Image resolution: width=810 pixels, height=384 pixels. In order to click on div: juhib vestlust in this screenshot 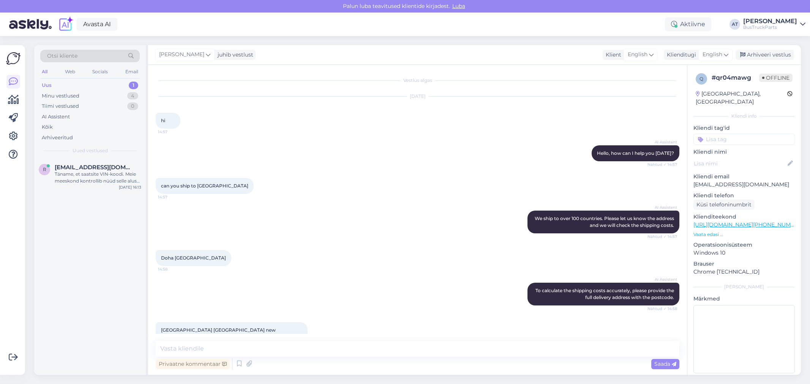, I will do `click(234, 55)`.